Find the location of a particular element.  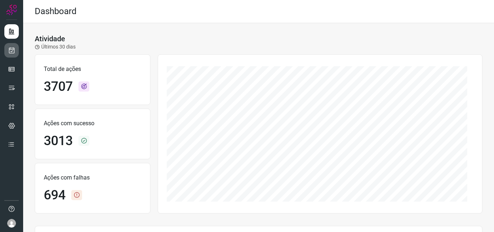

h1: 3707 is located at coordinates (58, 86).